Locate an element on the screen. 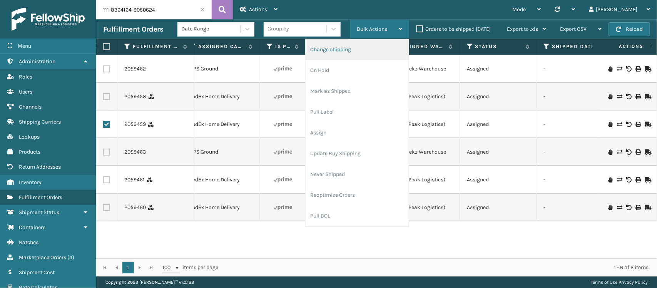 Image resolution: width=657 pixels, height=288 pixels. li: Update Buy Shipping is located at coordinates (357, 154).